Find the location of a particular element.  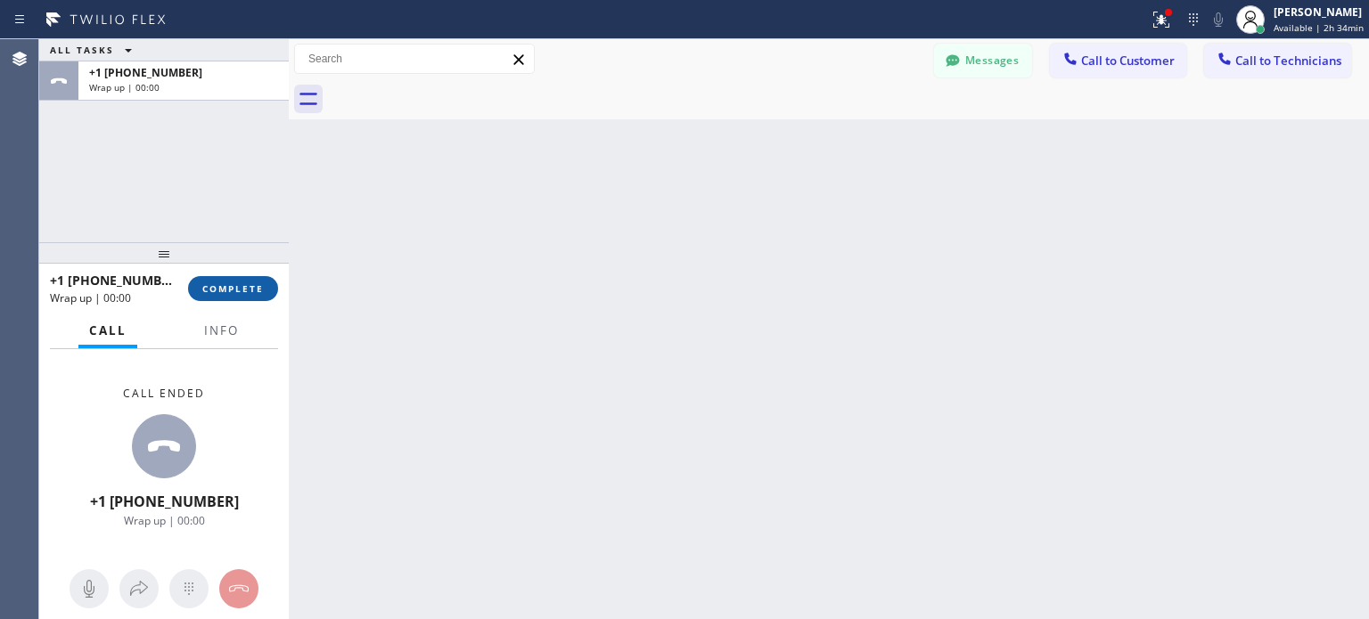

button: Info is located at coordinates (221, 331).